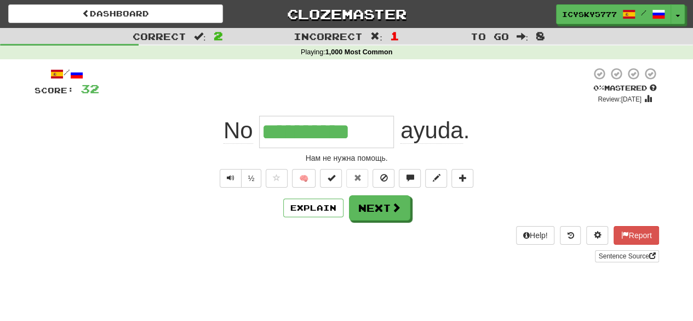 Image resolution: width=693 pixels, height=321 pixels. I want to click on button: Reset to 0% Mastered (alt+r), so click(357, 178).